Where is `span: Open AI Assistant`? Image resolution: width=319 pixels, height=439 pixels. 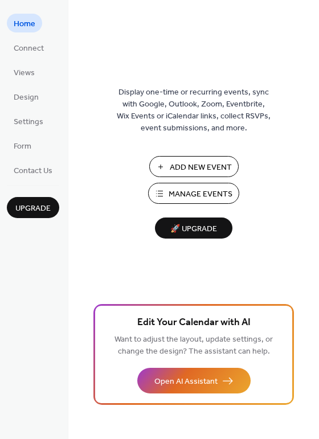
span: Open AI Assistant is located at coordinates (186, 382).